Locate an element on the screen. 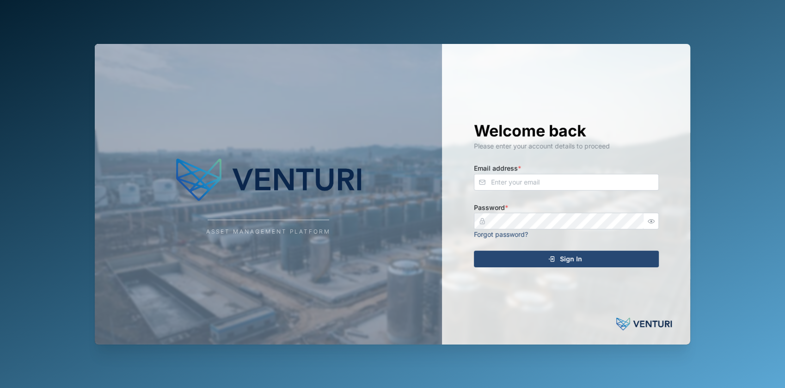  button: Sign In is located at coordinates (566, 259).